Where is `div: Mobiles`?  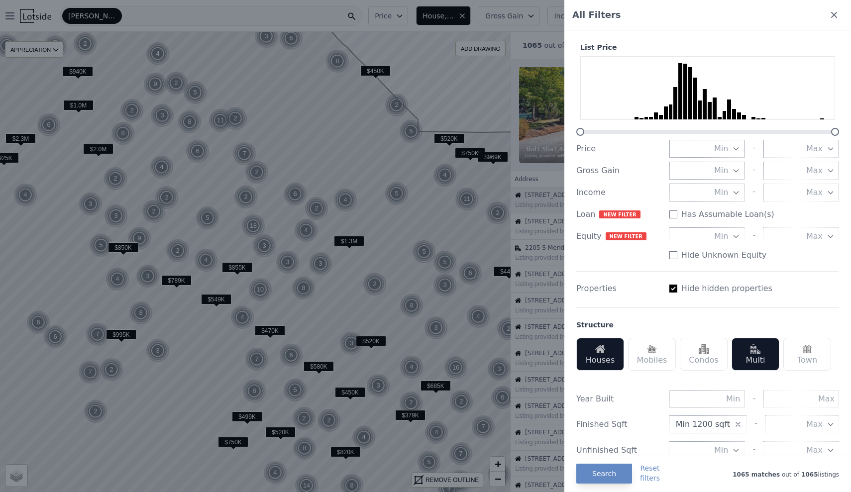 div: Mobiles is located at coordinates (652, 354).